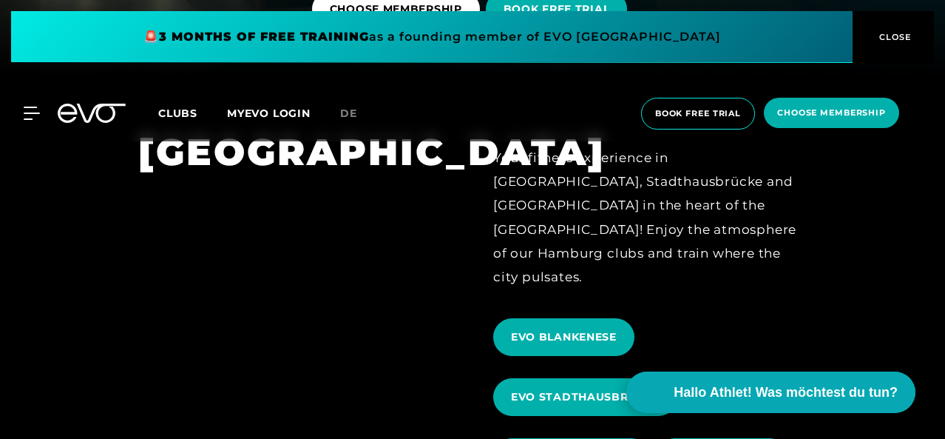 Image resolution: width=945 pixels, height=439 pixels. Describe the element at coordinates (698, 113) in the screenshot. I see `a: book free trial` at that location.